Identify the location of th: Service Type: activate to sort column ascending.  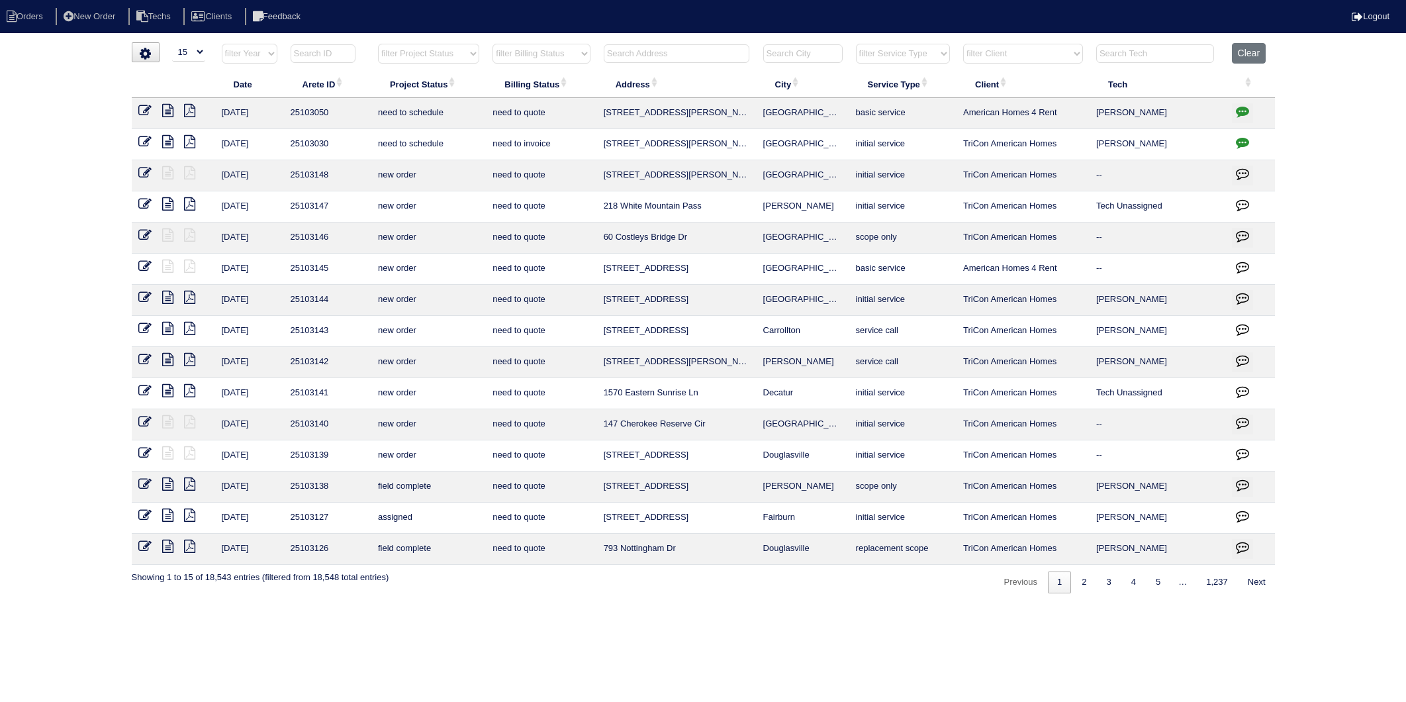
(903, 84).